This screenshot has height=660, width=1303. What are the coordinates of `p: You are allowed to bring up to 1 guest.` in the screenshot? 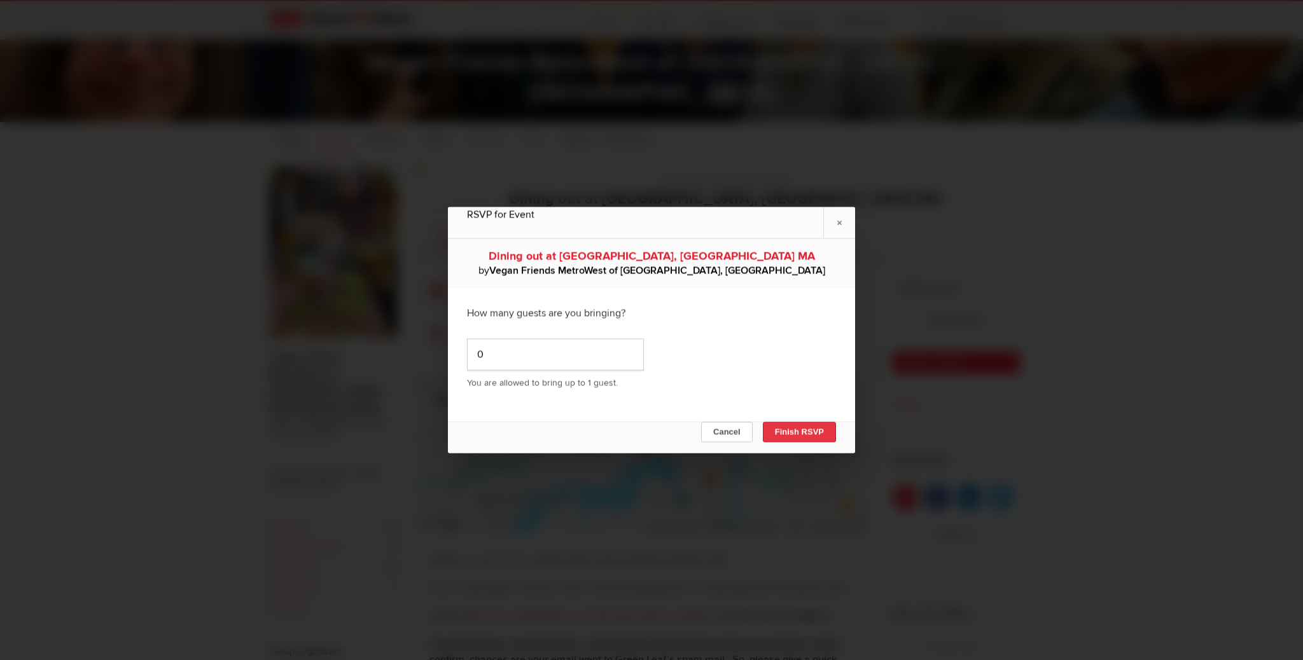 It's located at (651, 384).